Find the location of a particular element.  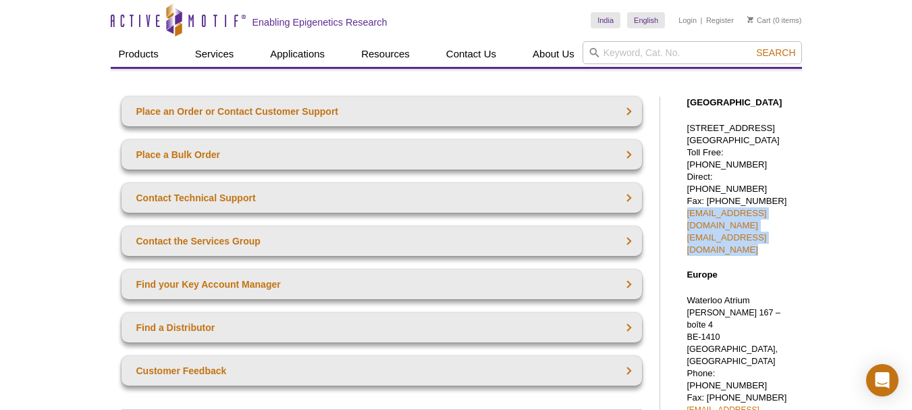

a: Place a Bulk Order is located at coordinates (382, 155).